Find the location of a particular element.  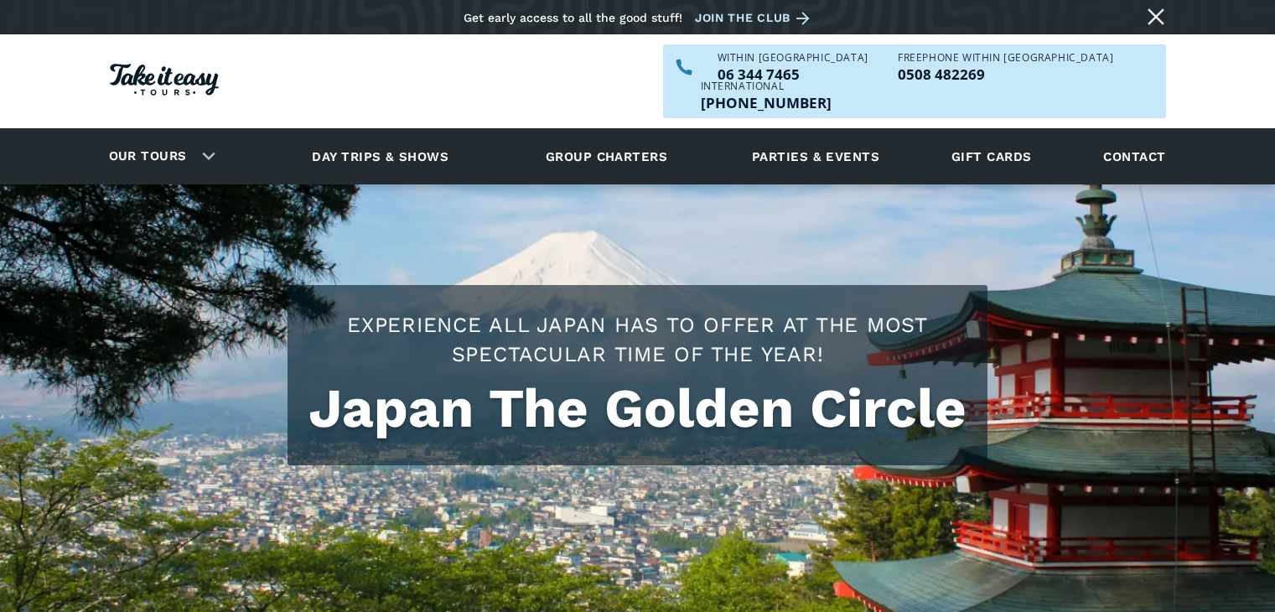

h1: Japan The Golden Circle is located at coordinates (637, 408).